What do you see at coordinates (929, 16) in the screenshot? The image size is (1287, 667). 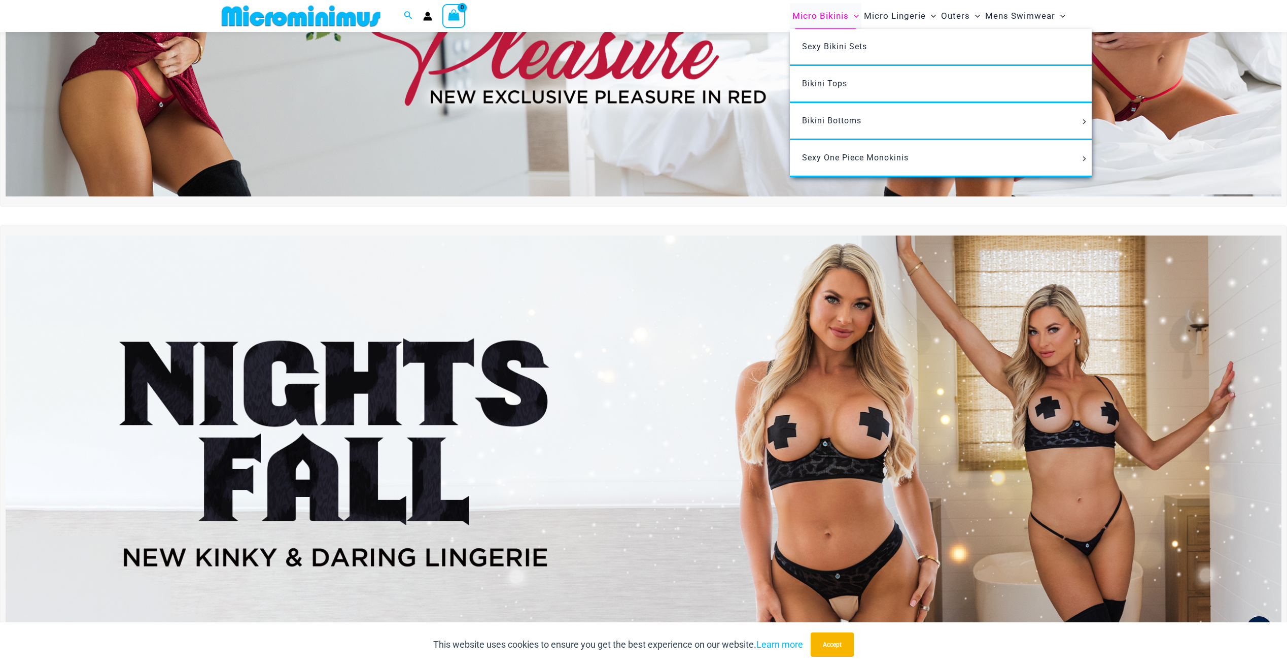 I see `nav: Site Navigation` at bounding box center [929, 16].